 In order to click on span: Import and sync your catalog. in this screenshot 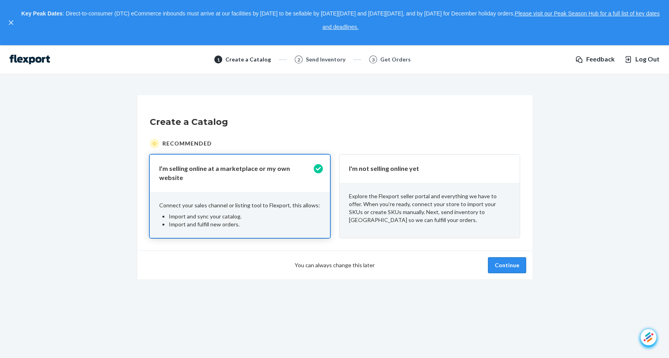, I will do `click(205, 216)`.